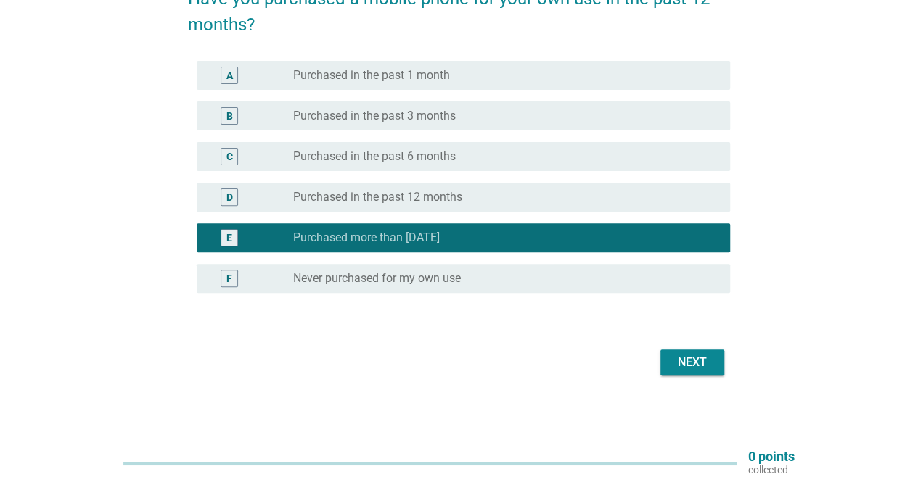 This screenshot has width=918, height=482. Describe the element at coordinates (374, 116) in the screenshot. I see `label: Purchased in the past 3 months` at that location.